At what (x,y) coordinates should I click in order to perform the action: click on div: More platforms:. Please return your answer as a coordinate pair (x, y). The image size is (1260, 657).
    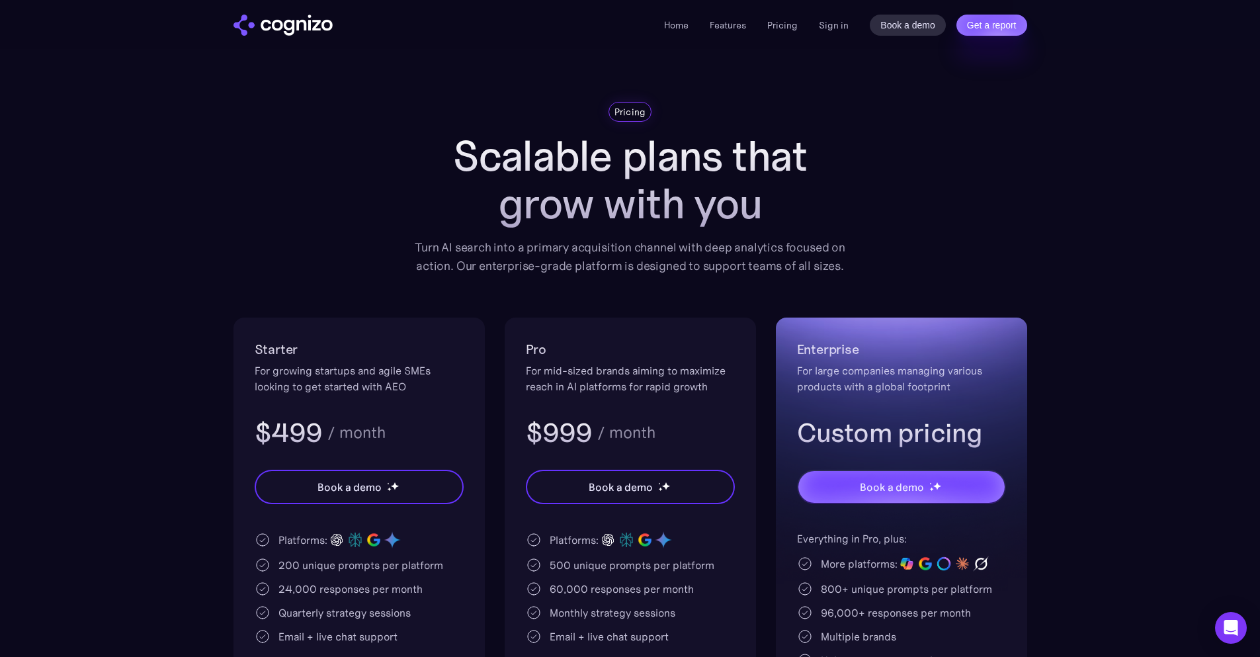
    Looking at the image, I should click on (859, 564).